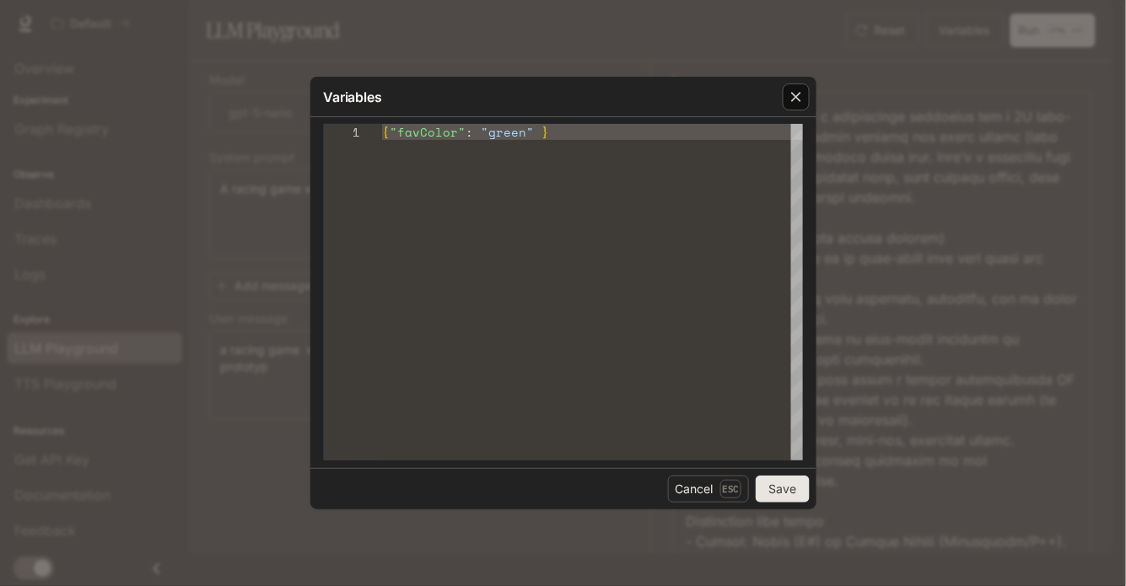 The height and width of the screenshot is (586, 1126). Describe the element at coordinates (352, 97) in the screenshot. I see `p: Variables` at that location.